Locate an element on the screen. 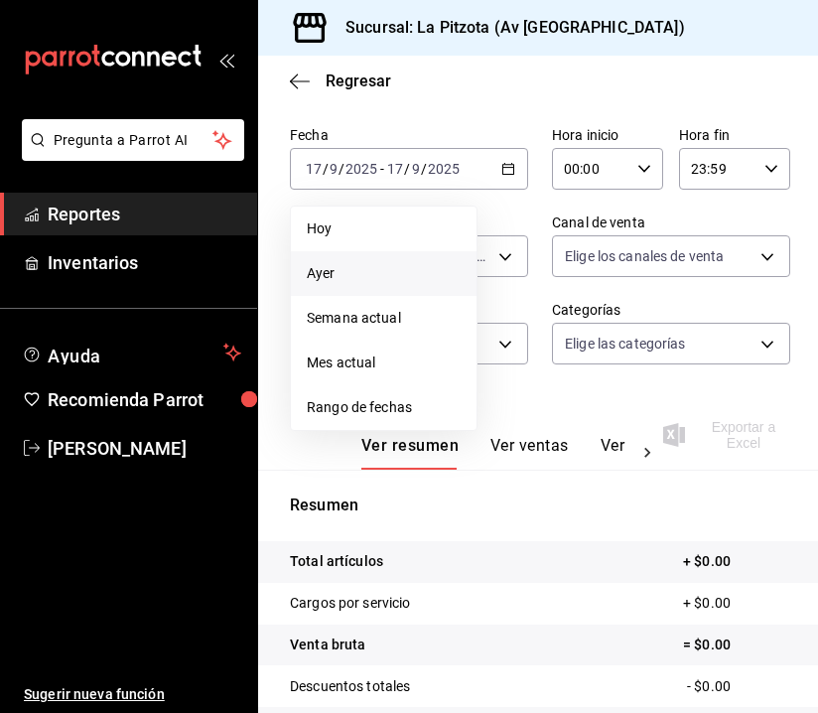 The image size is (818, 713). p: Descuentos totales is located at coordinates (350, 686).